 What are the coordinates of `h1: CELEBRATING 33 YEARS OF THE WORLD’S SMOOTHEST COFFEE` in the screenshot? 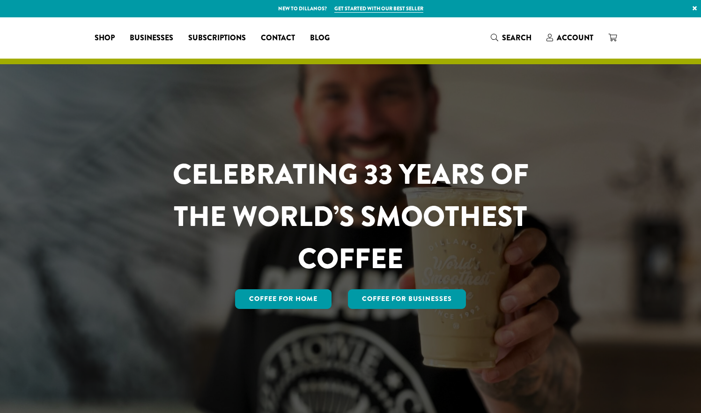 It's located at (351, 216).